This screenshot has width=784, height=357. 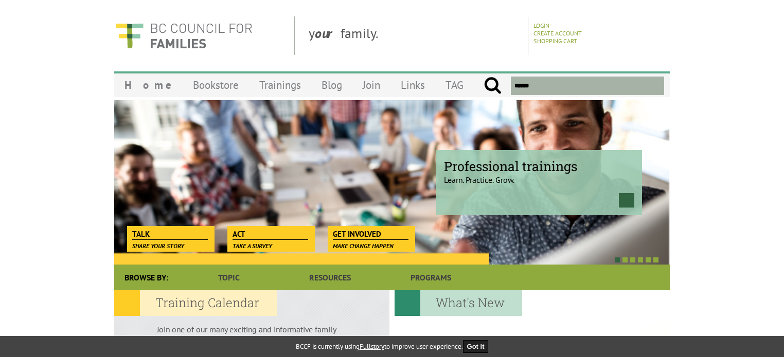 I want to click on div: y family., so click(x=414, y=35).